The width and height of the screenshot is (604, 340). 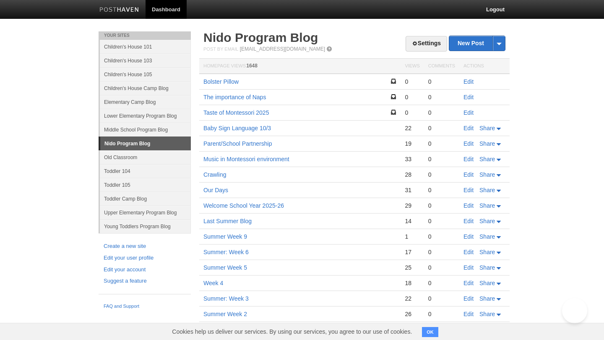 What do you see at coordinates (145, 199) in the screenshot?
I see `a: Toddler Camp Blog` at bounding box center [145, 199].